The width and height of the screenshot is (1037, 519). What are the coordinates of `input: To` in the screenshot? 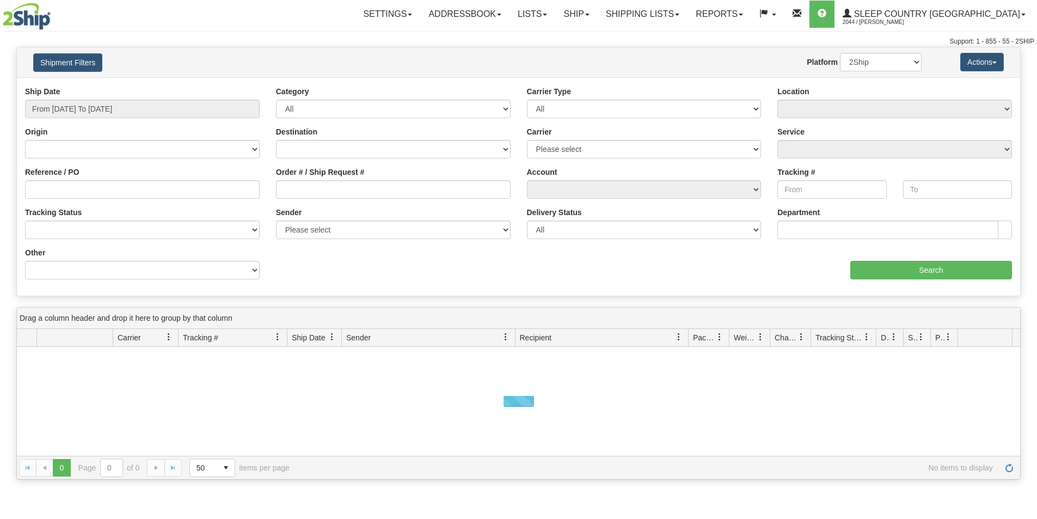 It's located at (958, 190).